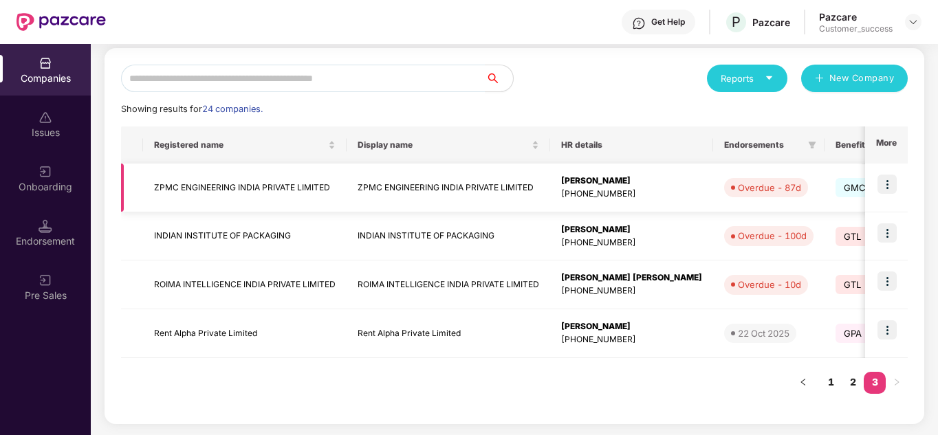  I want to click on span: filter, so click(812, 145).